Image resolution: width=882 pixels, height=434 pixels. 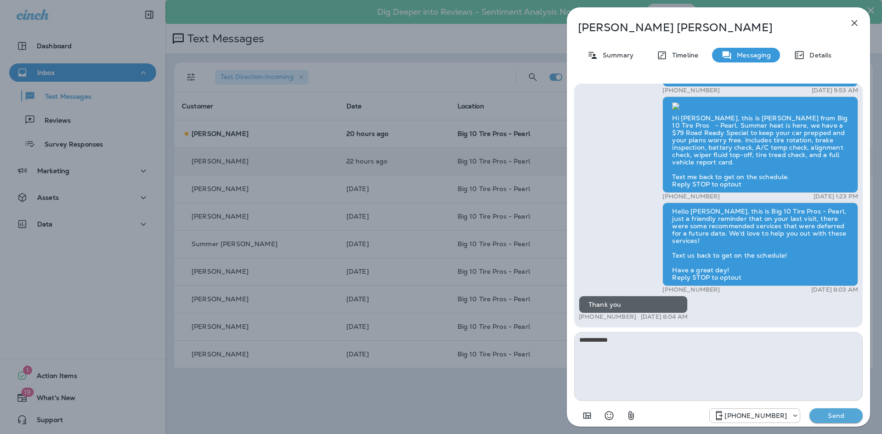 What do you see at coordinates (751, 55) in the screenshot?
I see `p: Messaging` at bounding box center [751, 55].